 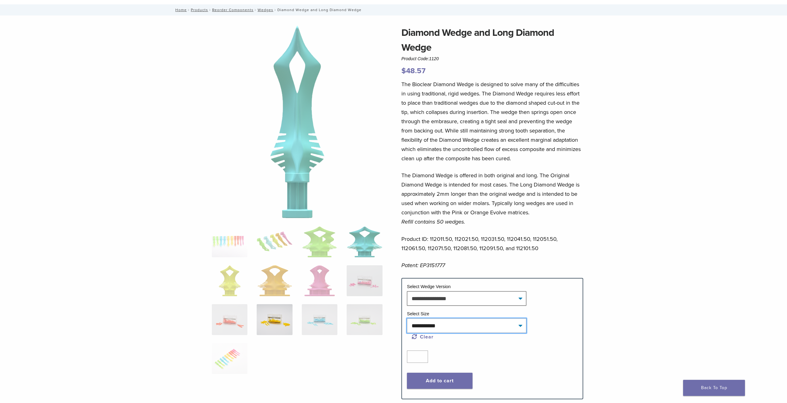 I want to click on img: DSC_0187_v3-1920x1218-1-324x324.png, so click(x=229, y=242).